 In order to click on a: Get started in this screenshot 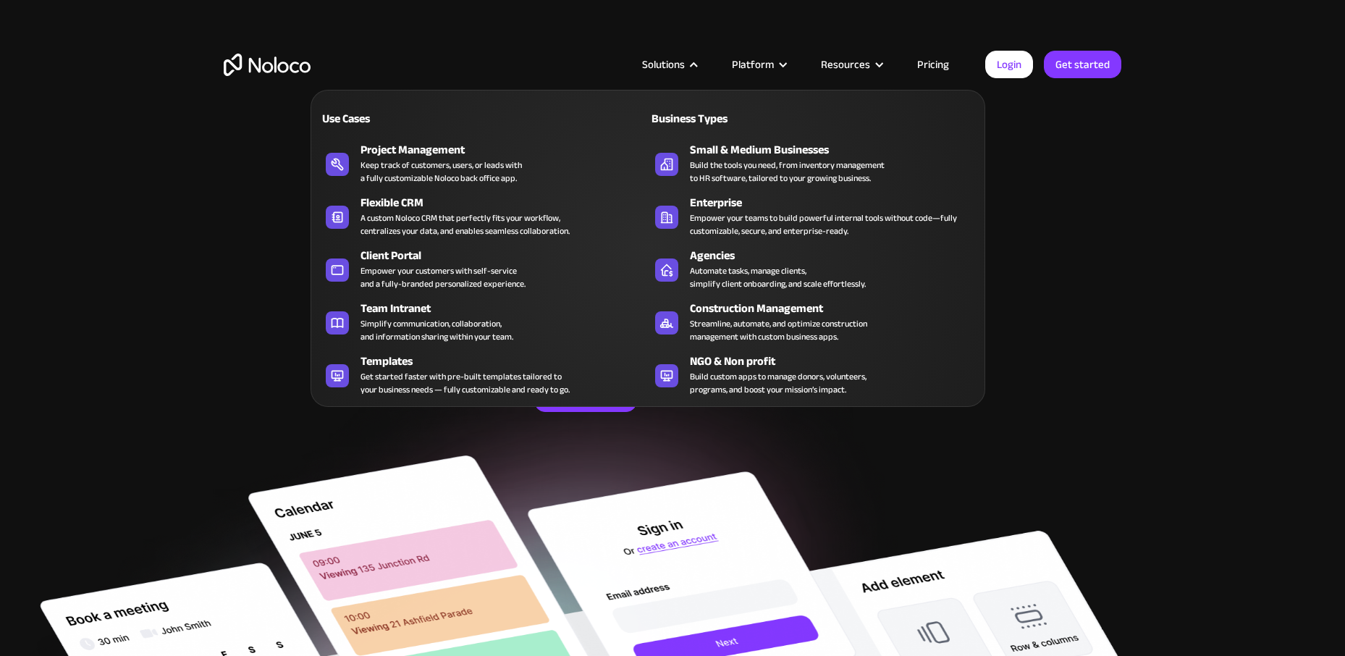, I will do `click(1082, 64)`.